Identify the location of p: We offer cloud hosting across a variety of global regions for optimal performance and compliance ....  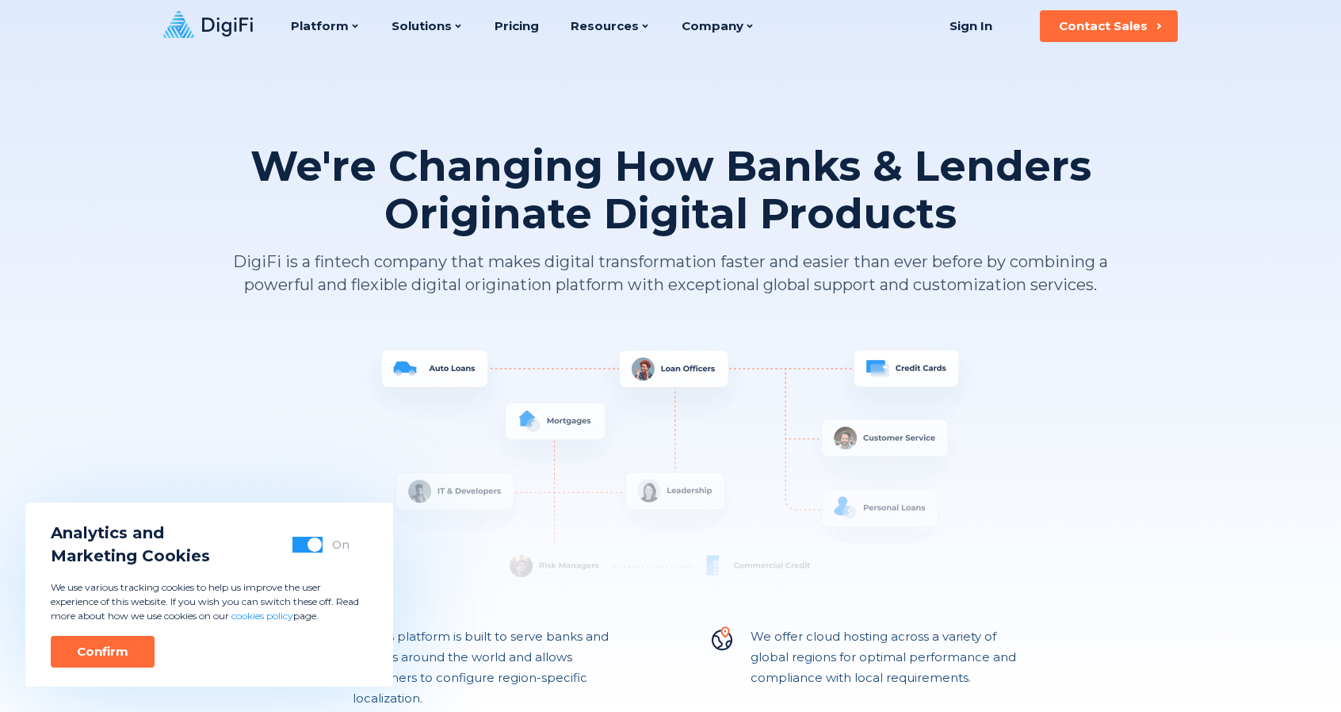
(890, 667).